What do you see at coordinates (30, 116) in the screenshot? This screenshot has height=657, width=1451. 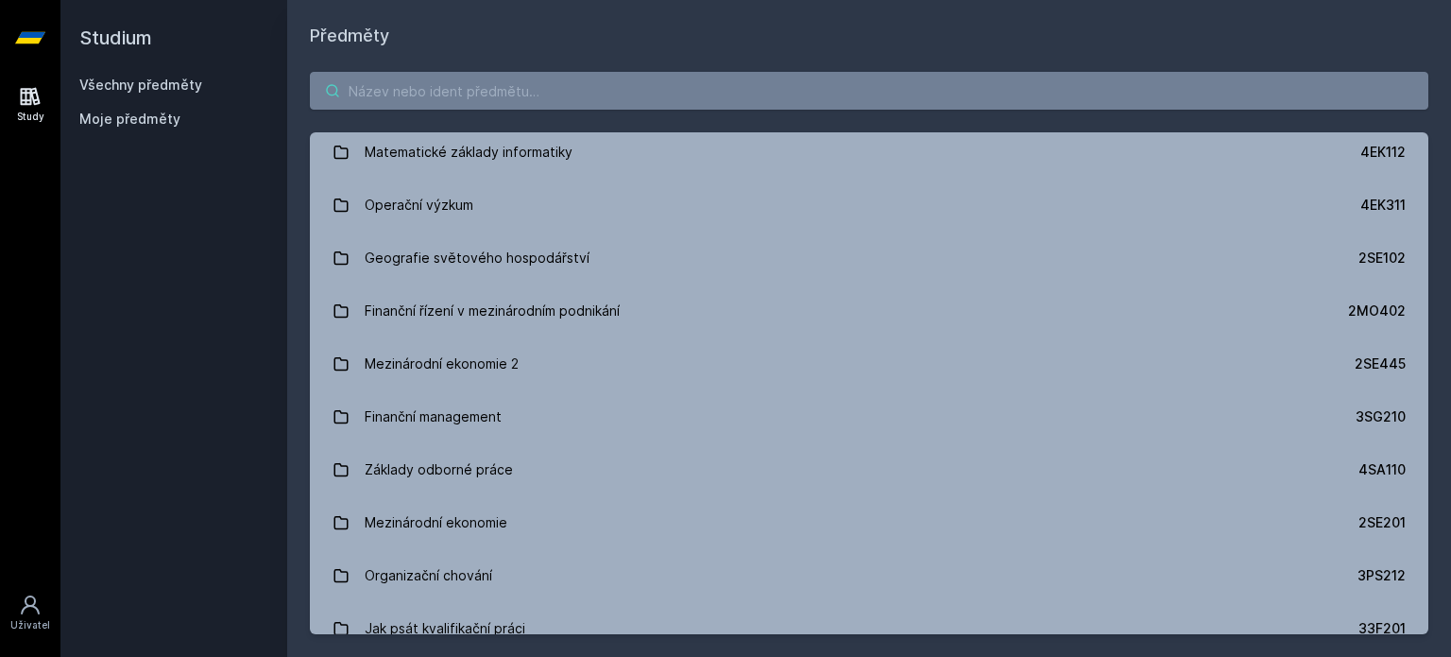 I see `div: Study` at bounding box center [30, 116].